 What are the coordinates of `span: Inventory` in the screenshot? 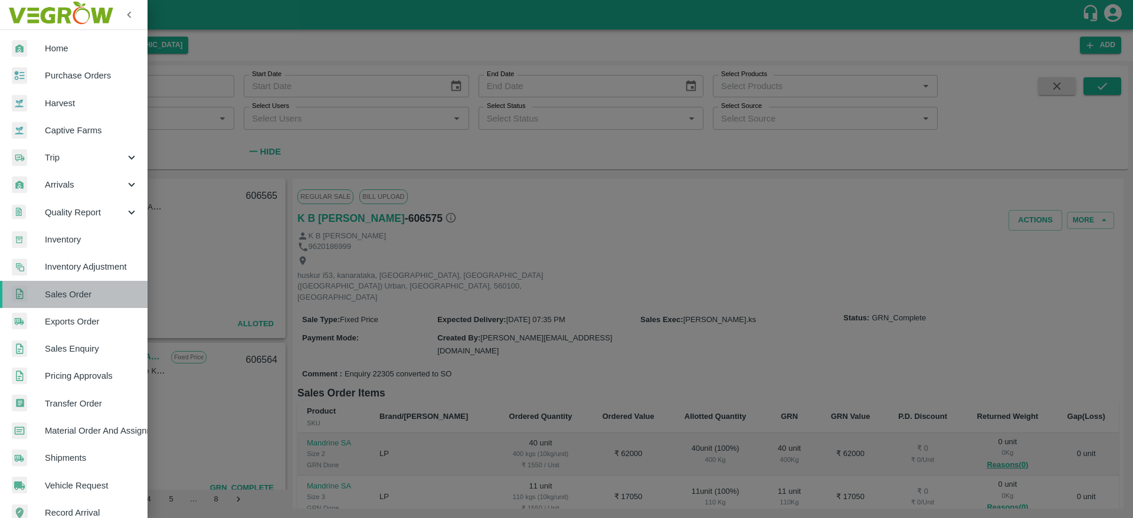 It's located at (91, 240).